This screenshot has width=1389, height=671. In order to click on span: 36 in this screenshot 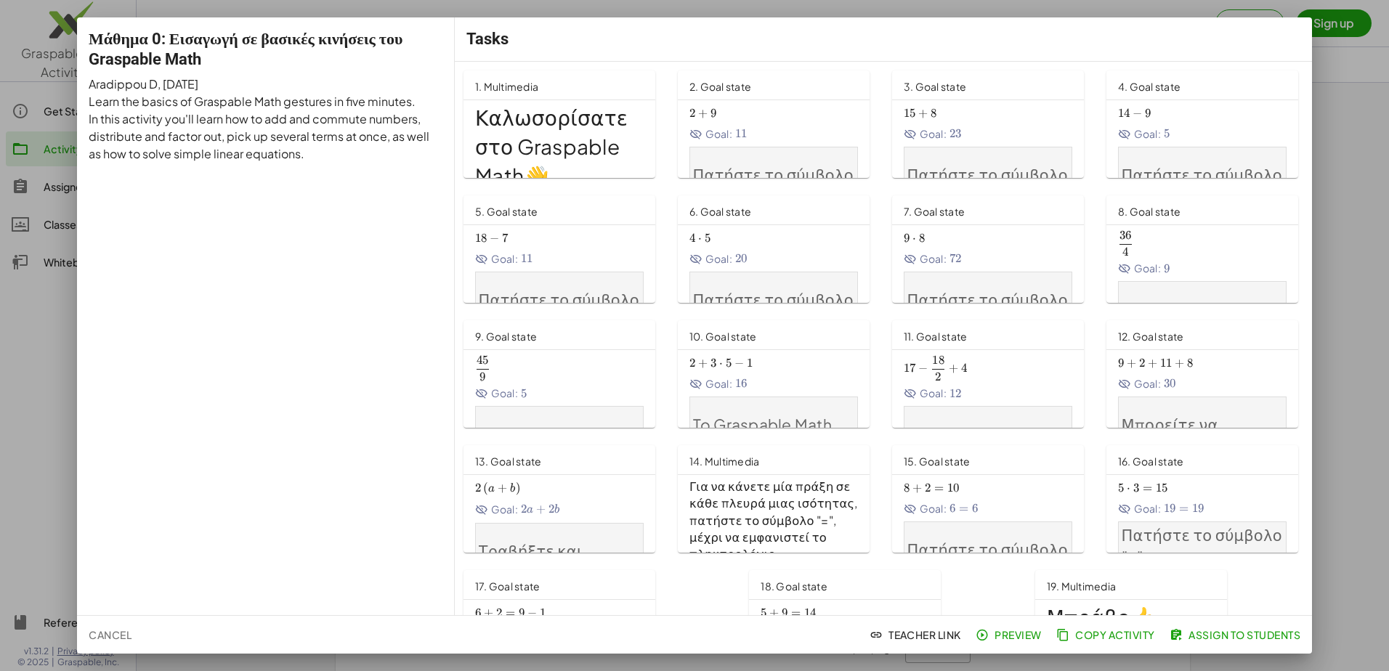, I will do `click(1125, 235)`.